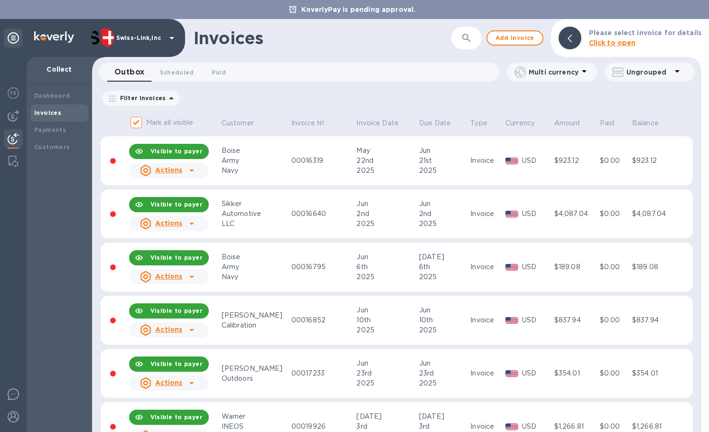 This screenshot has width=709, height=432. What do you see at coordinates (322, 373) in the screenshot?
I see `div: 00017233` at bounding box center [322, 373].